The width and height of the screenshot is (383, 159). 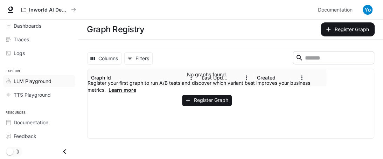 What do you see at coordinates (122, 90) in the screenshot?
I see `a: Learn more` at bounding box center [122, 90].